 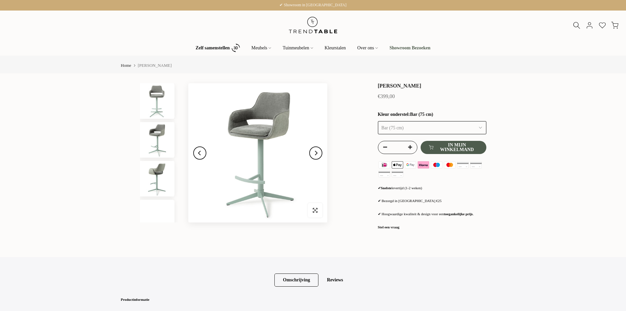 What do you see at coordinates (335, 48) in the screenshot?
I see `a: Kleurstalen` at bounding box center [335, 48].